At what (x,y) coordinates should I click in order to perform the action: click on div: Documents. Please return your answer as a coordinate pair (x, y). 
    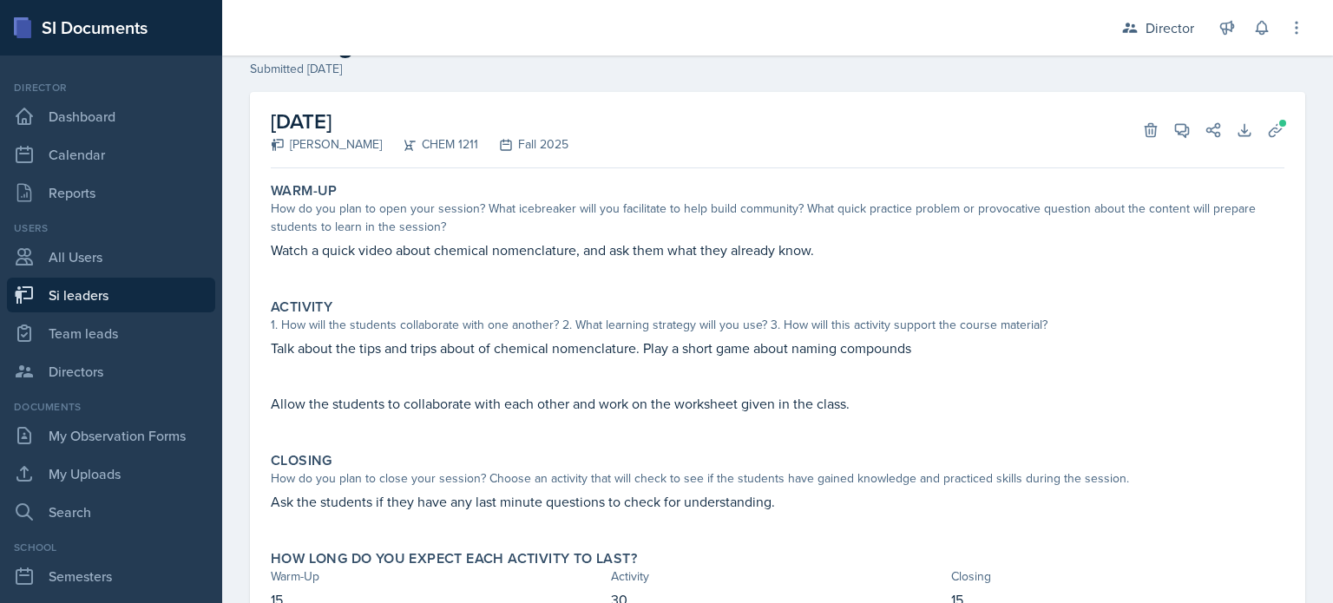
    Looking at the image, I should click on (111, 407).